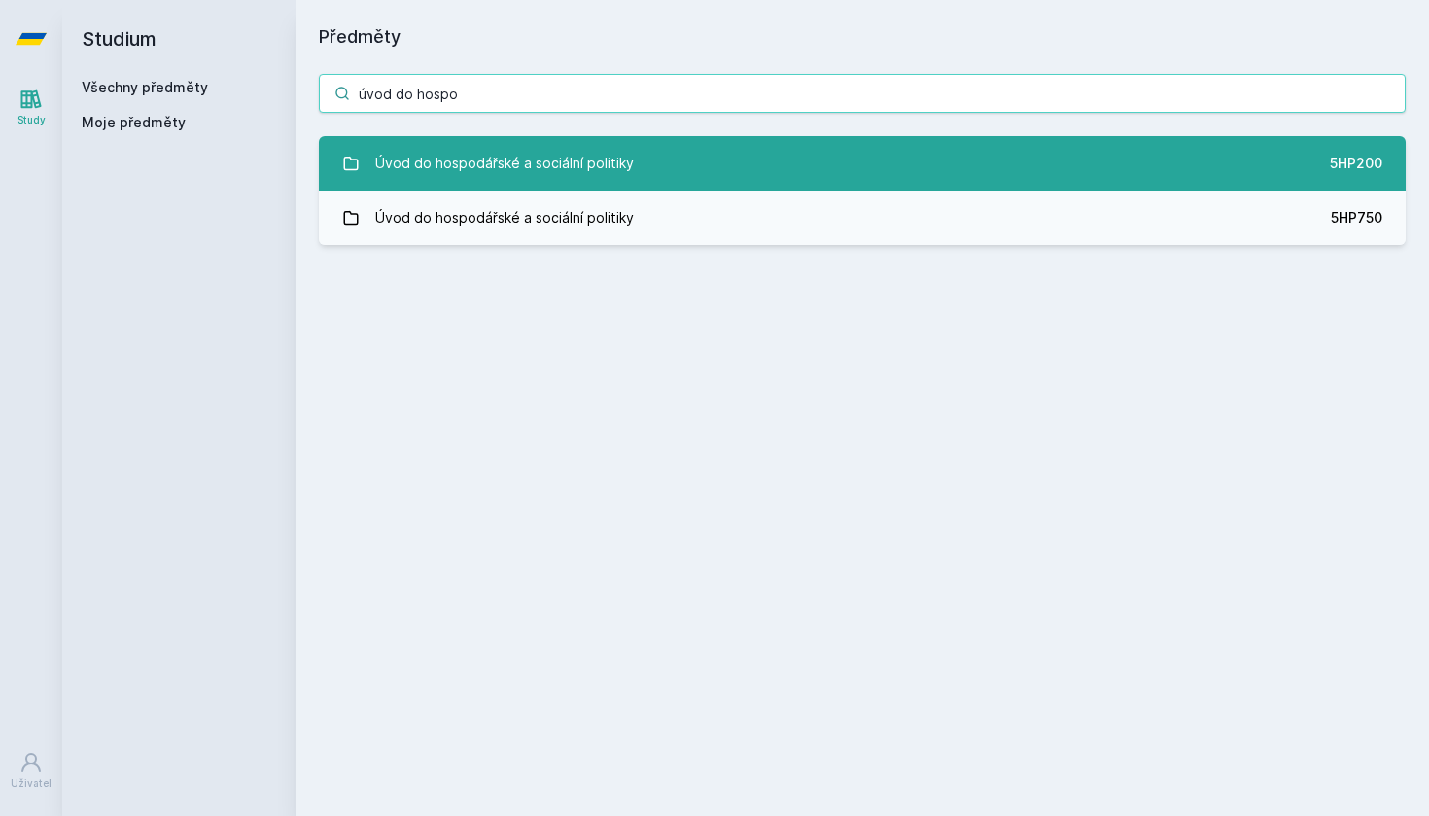 This screenshot has width=1429, height=816. What do you see at coordinates (862, 218) in the screenshot?
I see `a: Úvod do hospodářské a sociální politiky 5HP750` at bounding box center [862, 218].